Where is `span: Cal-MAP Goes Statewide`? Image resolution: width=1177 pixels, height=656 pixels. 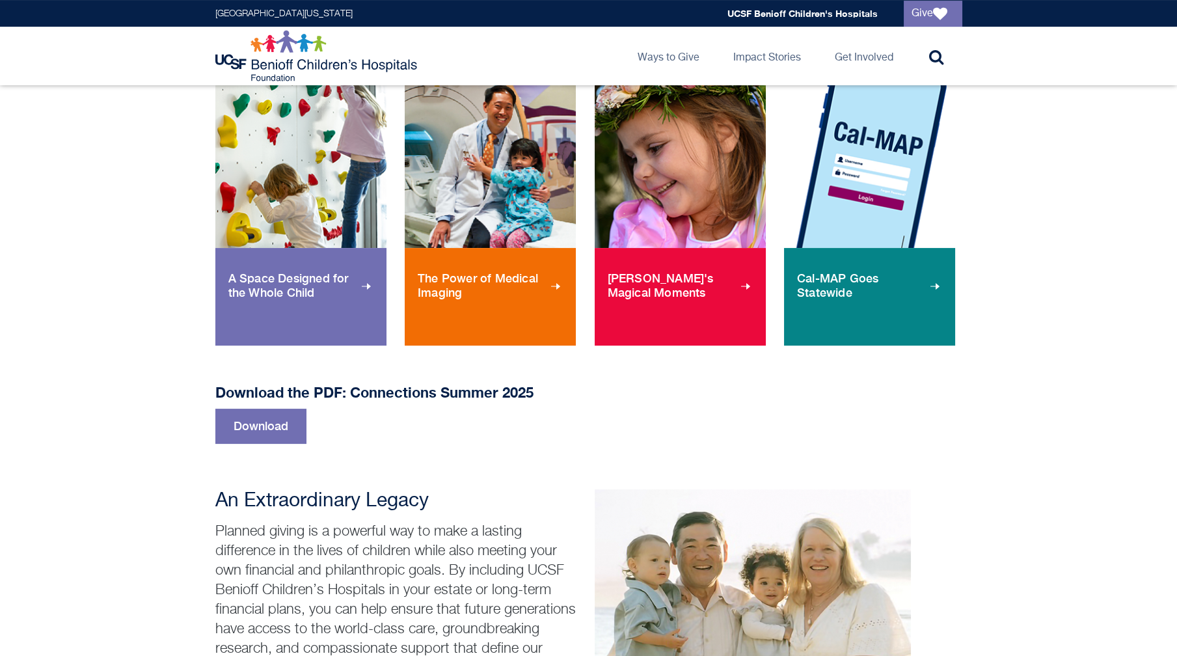 span: Cal-MAP Goes Statewide is located at coordinates (869, 286).